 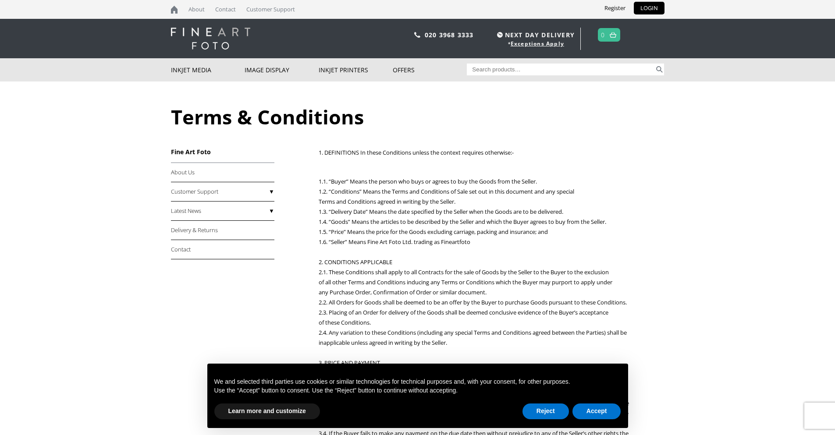 I want to click on a: Offers, so click(x=430, y=70).